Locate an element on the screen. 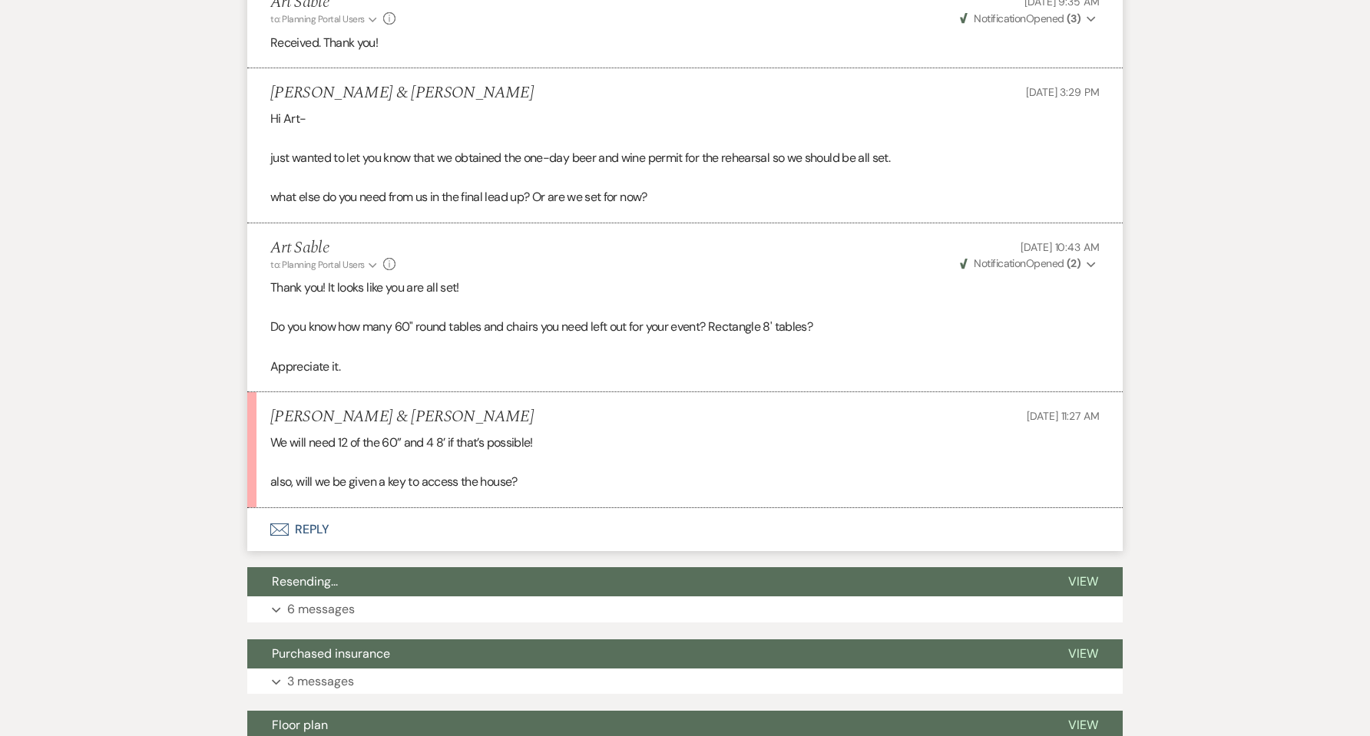  button: NotificationOpened (3) is located at coordinates (1028, 18).